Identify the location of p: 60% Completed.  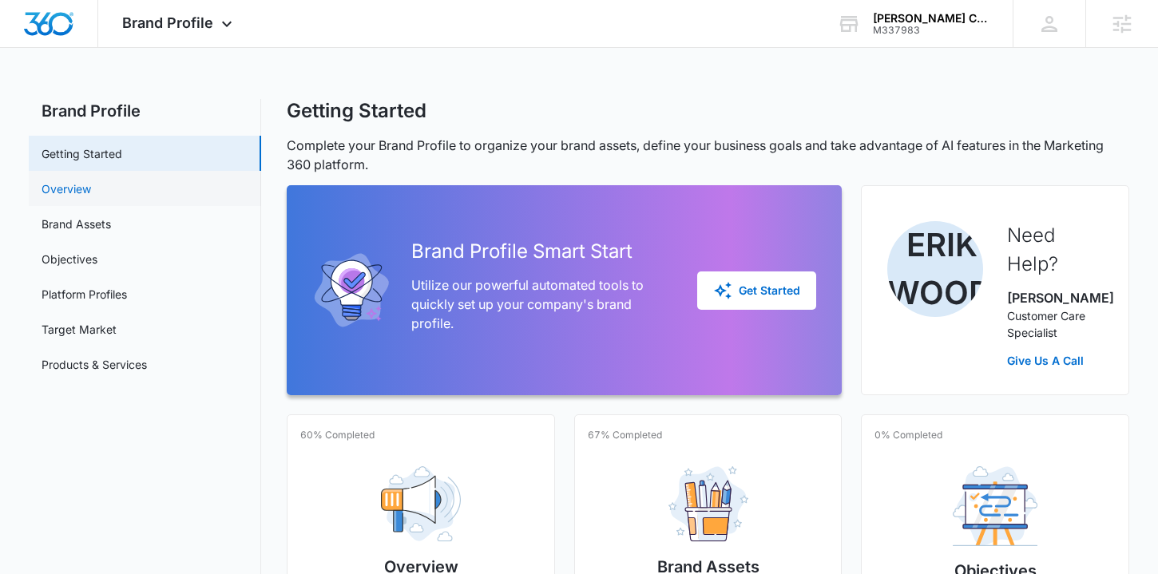
(337, 435).